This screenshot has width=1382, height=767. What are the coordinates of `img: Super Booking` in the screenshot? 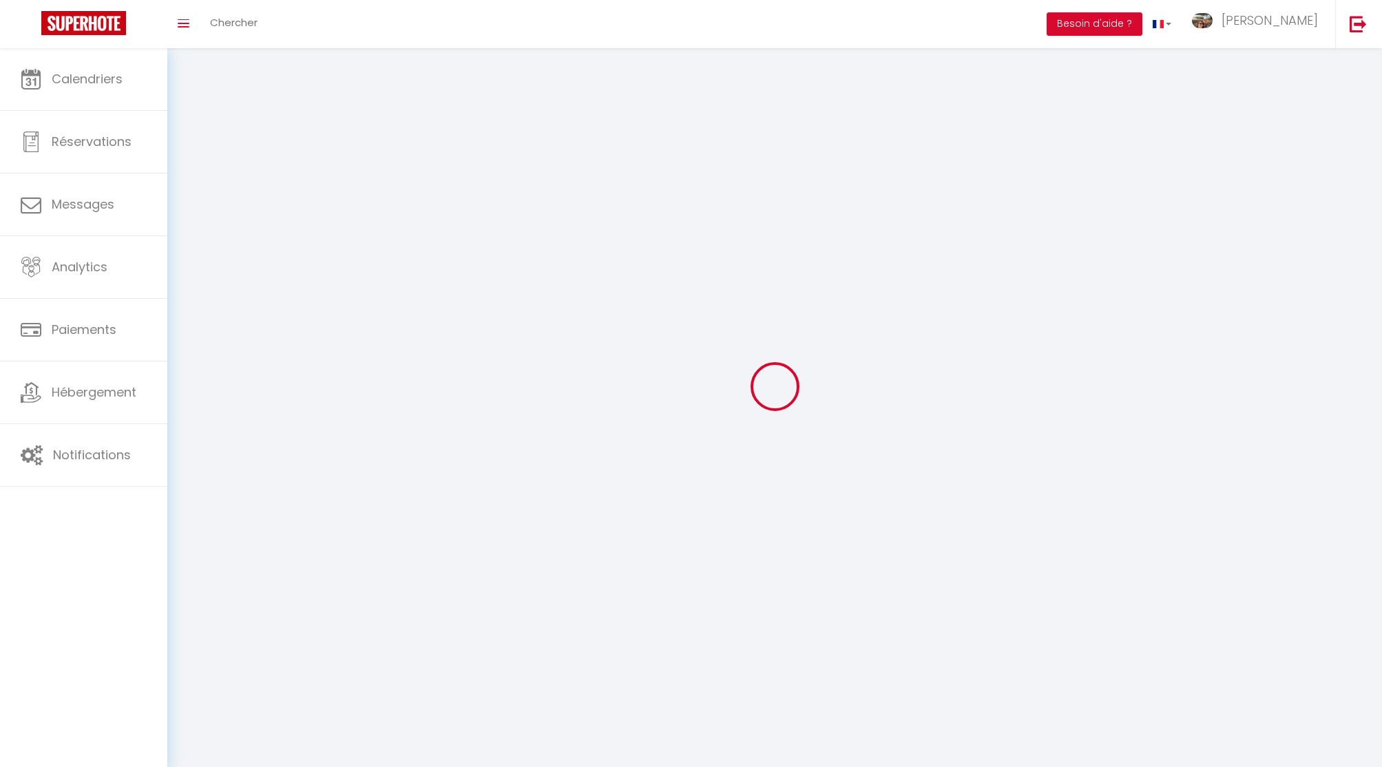 It's located at (83, 23).